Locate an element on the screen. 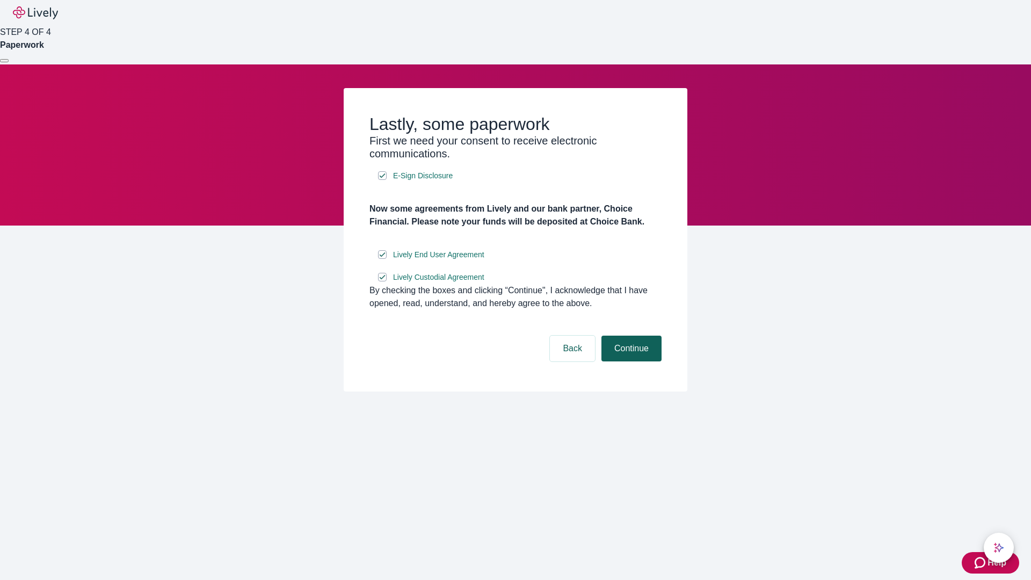 The height and width of the screenshot is (580, 1031). button: chat is located at coordinates (999, 548).